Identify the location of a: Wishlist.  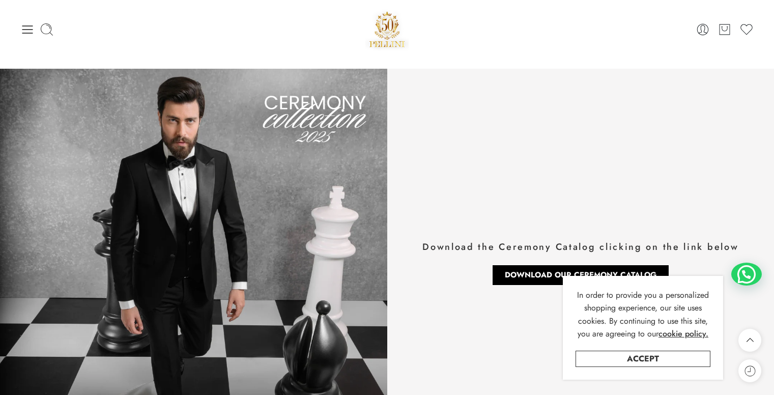
(747, 30).